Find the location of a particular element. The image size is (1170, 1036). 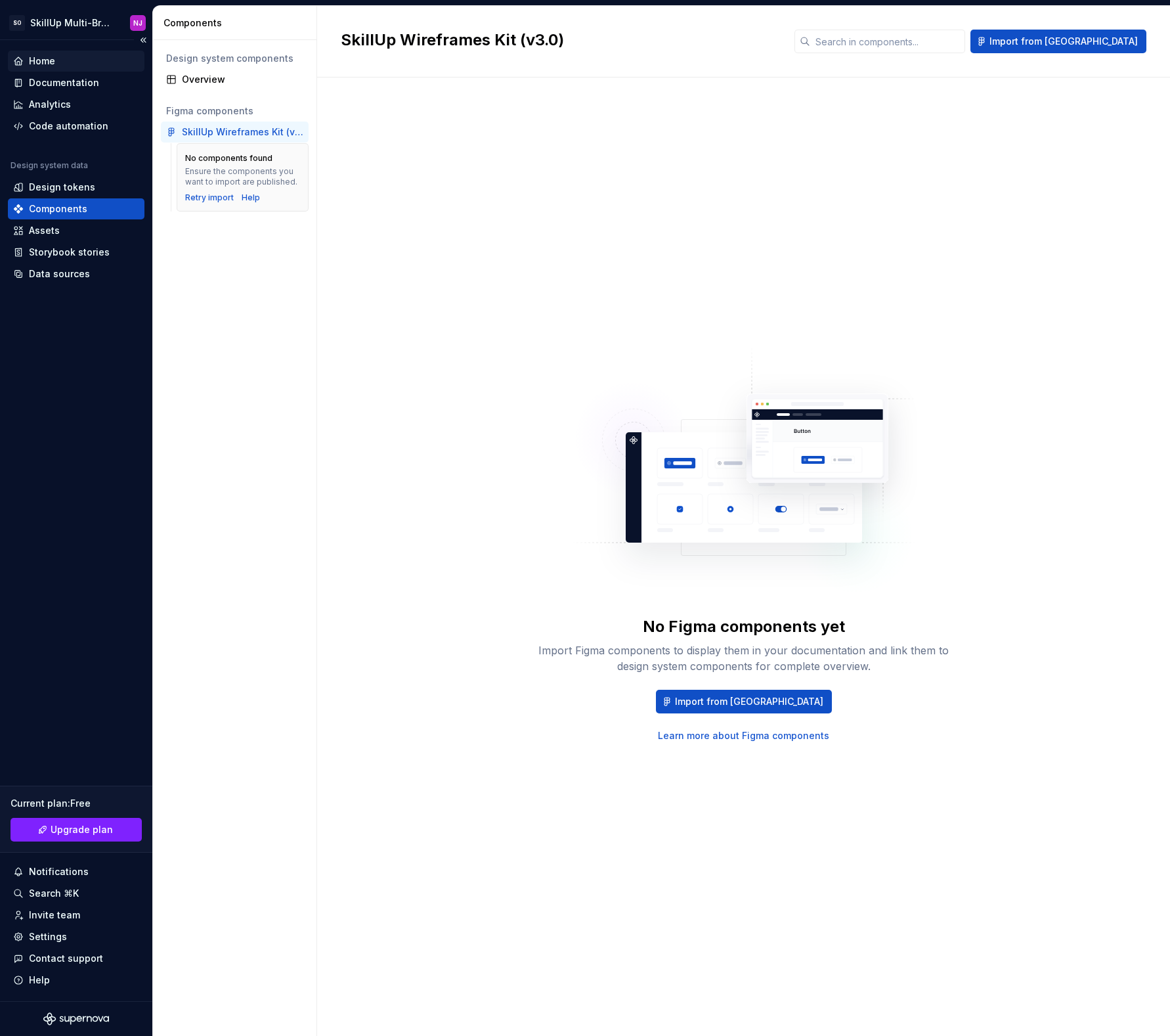

button: Retry import is located at coordinates (210, 197).